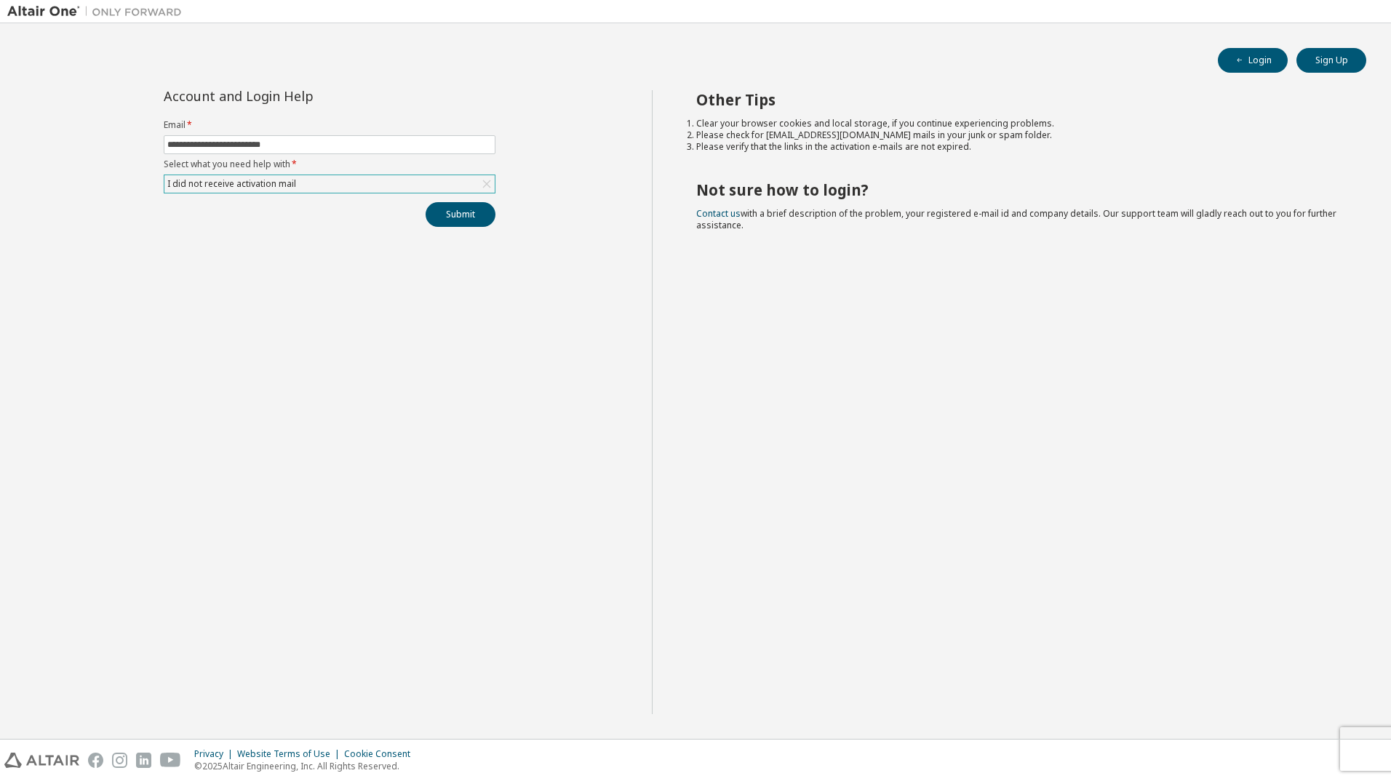  Describe the element at coordinates (381, 754) in the screenshot. I see `div: Cookie Consent` at that location.